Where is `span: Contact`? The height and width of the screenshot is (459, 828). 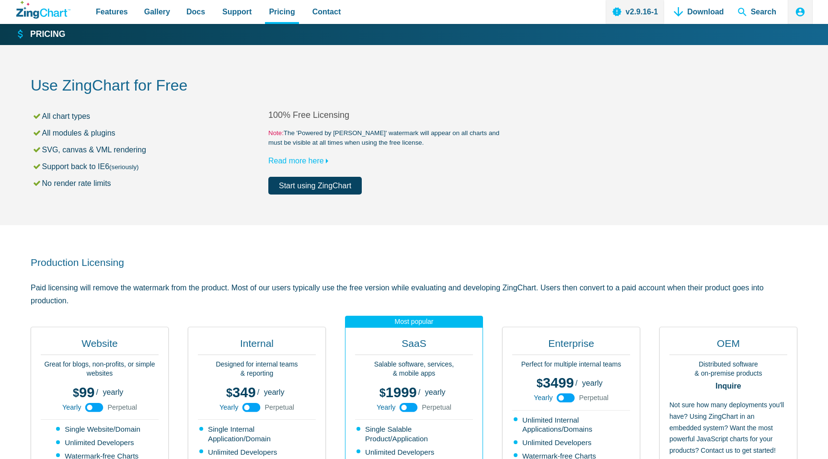
span: Contact is located at coordinates (327, 11).